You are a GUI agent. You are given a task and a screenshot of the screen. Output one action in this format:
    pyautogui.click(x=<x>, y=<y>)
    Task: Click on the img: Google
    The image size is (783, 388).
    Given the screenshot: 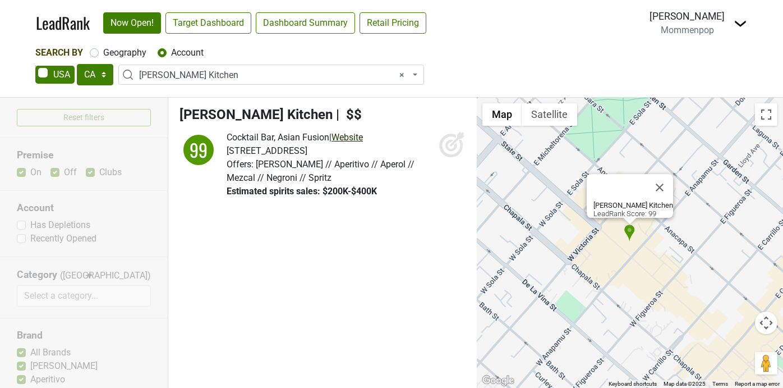 What is the action you would take?
    pyautogui.click(x=498, y=380)
    